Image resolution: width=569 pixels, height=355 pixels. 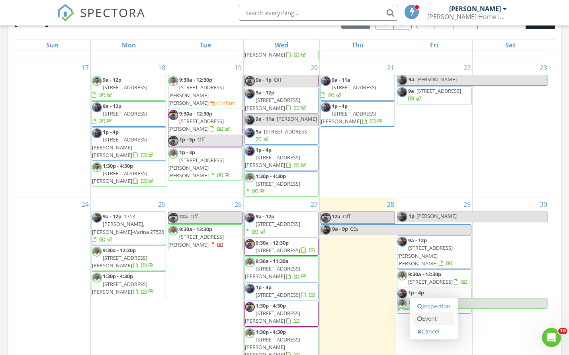 What do you see at coordinates (510, 129) in the screenshot?
I see `td: Go to August 23, 2025` at bounding box center [510, 129].